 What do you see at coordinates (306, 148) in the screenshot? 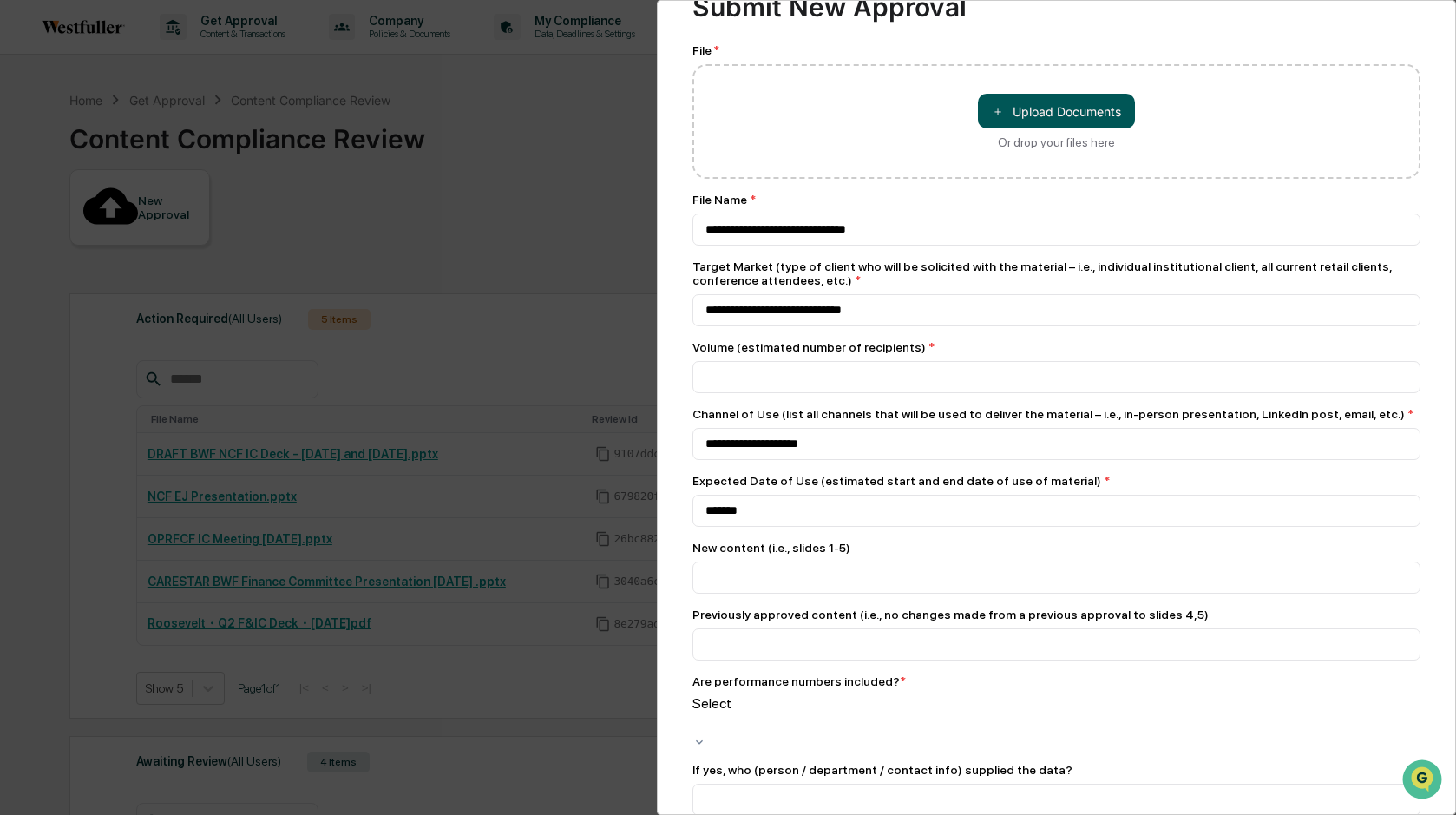
I see `button: Start new chat` at bounding box center [306, 148].